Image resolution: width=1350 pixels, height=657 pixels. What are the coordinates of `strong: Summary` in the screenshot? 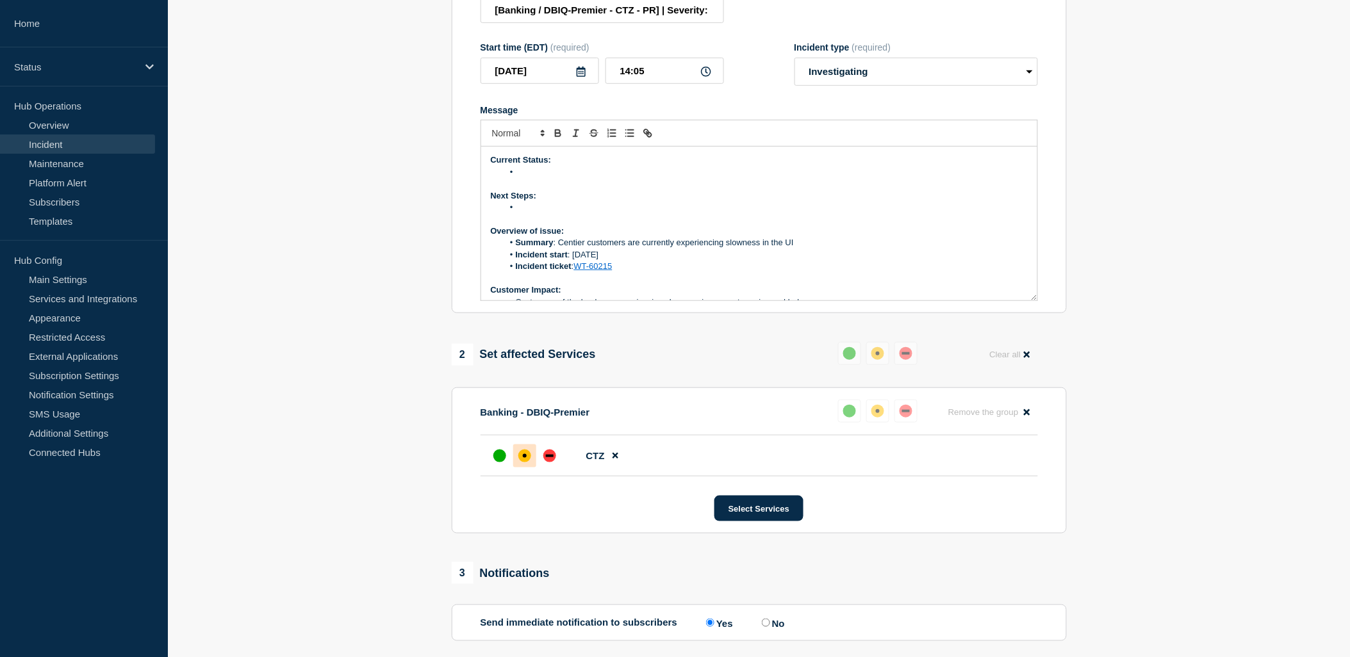 It's located at (534, 242).